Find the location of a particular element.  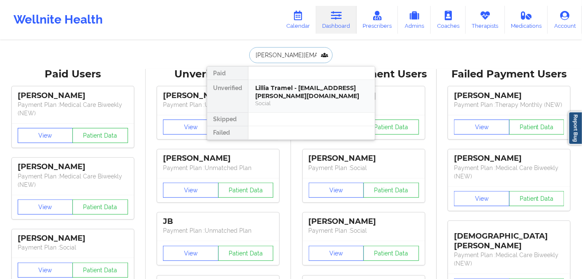

a: Therapists is located at coordinates (485, 20).